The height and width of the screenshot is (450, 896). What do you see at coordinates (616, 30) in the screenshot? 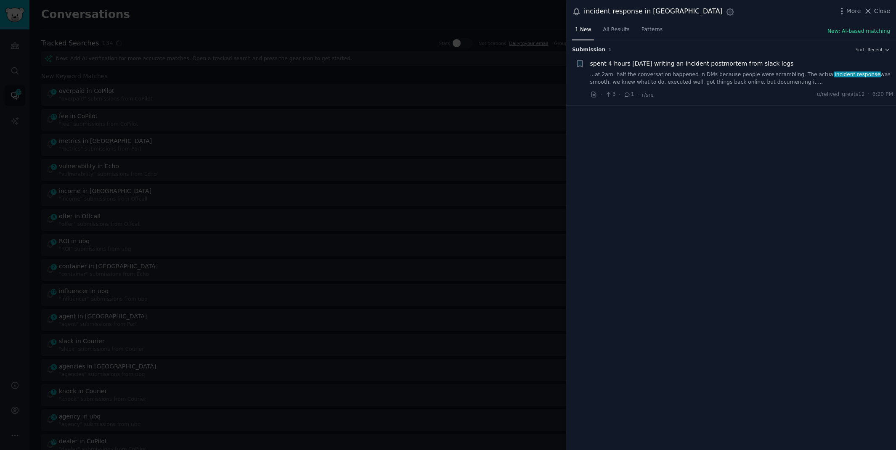
I see `span: All Results` at bounding box center [616, 30].